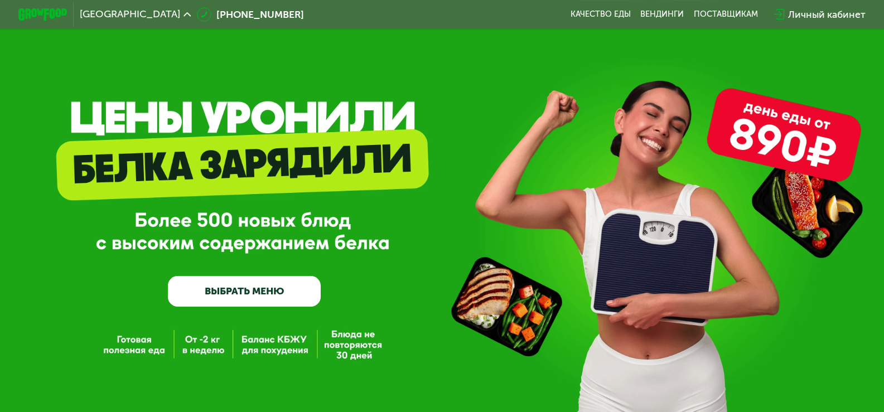  I want to click on a: Вендинги, so click(662, 15).